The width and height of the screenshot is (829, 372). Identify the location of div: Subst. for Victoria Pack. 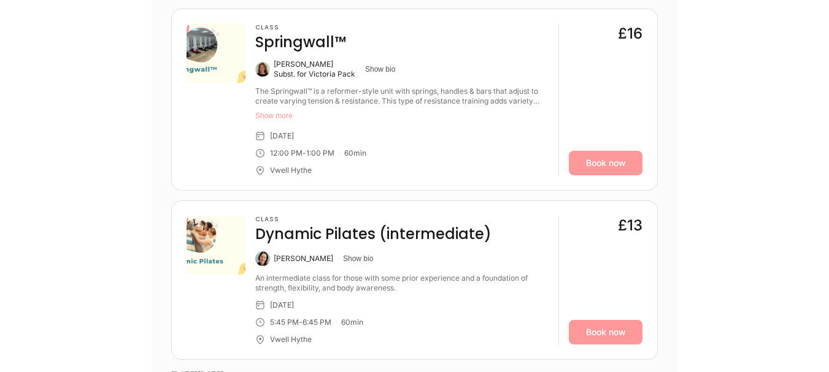
(314, 74).